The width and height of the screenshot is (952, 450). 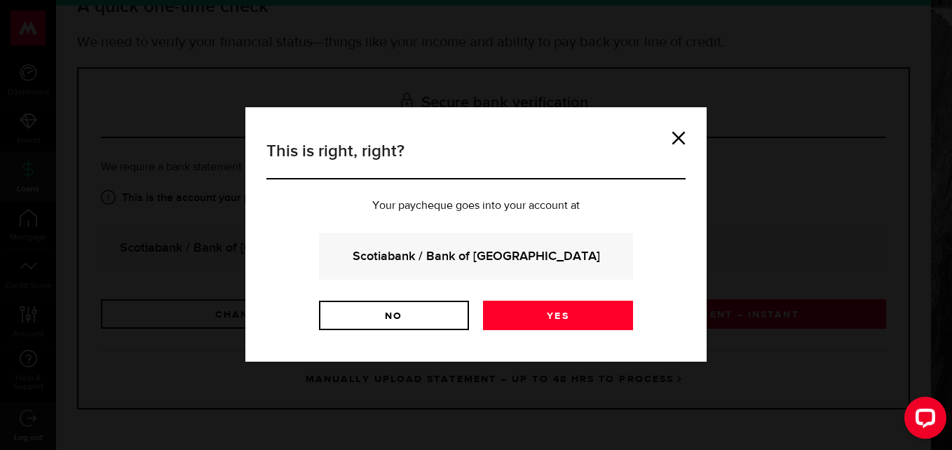 I want to click on h3: This is right, right?, so click(x=476, y=159).